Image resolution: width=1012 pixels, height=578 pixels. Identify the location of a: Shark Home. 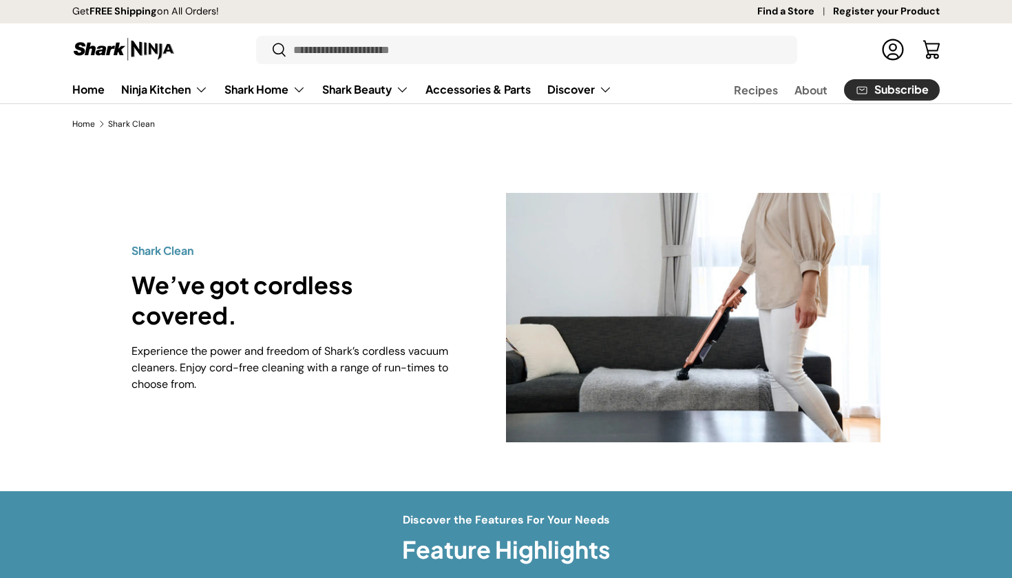
(265, 90).